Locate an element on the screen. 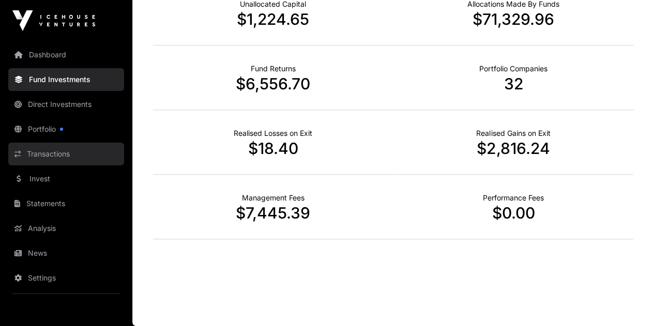 The width and height of the screenshot is (654, 326). a: Dashboard is located at coordinates (66, 55).